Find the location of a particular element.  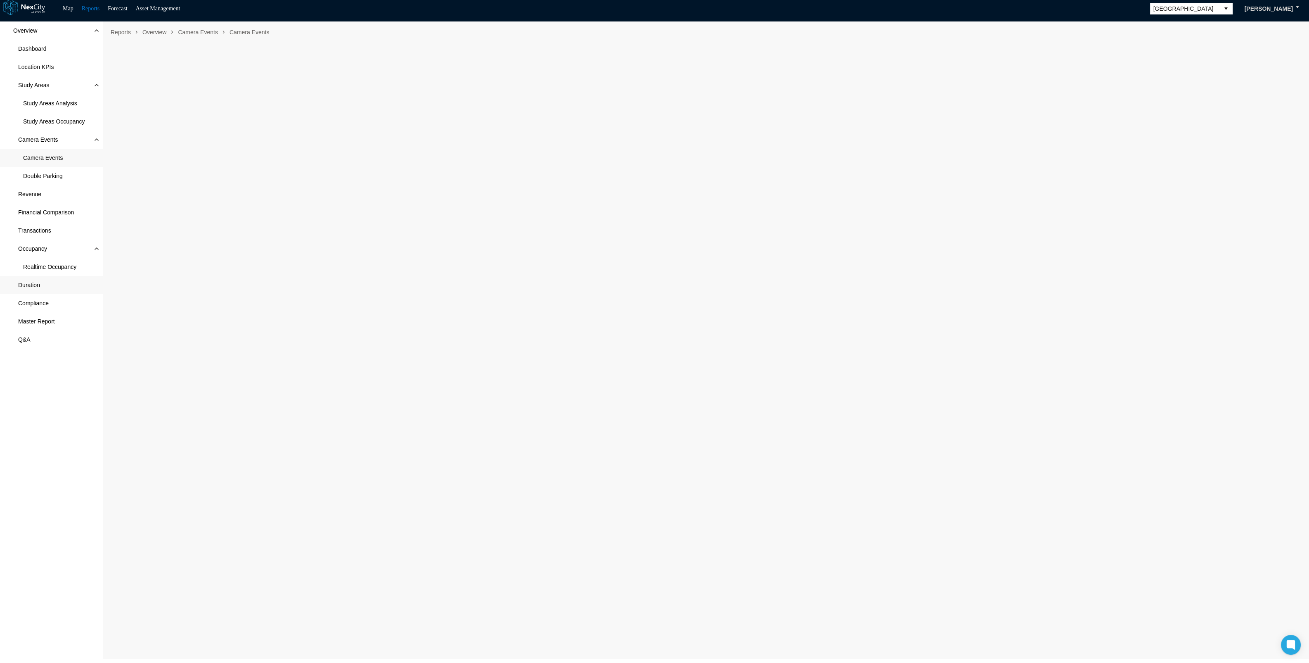

span: Realtime Occupancy is located at coordinates (50, 267).